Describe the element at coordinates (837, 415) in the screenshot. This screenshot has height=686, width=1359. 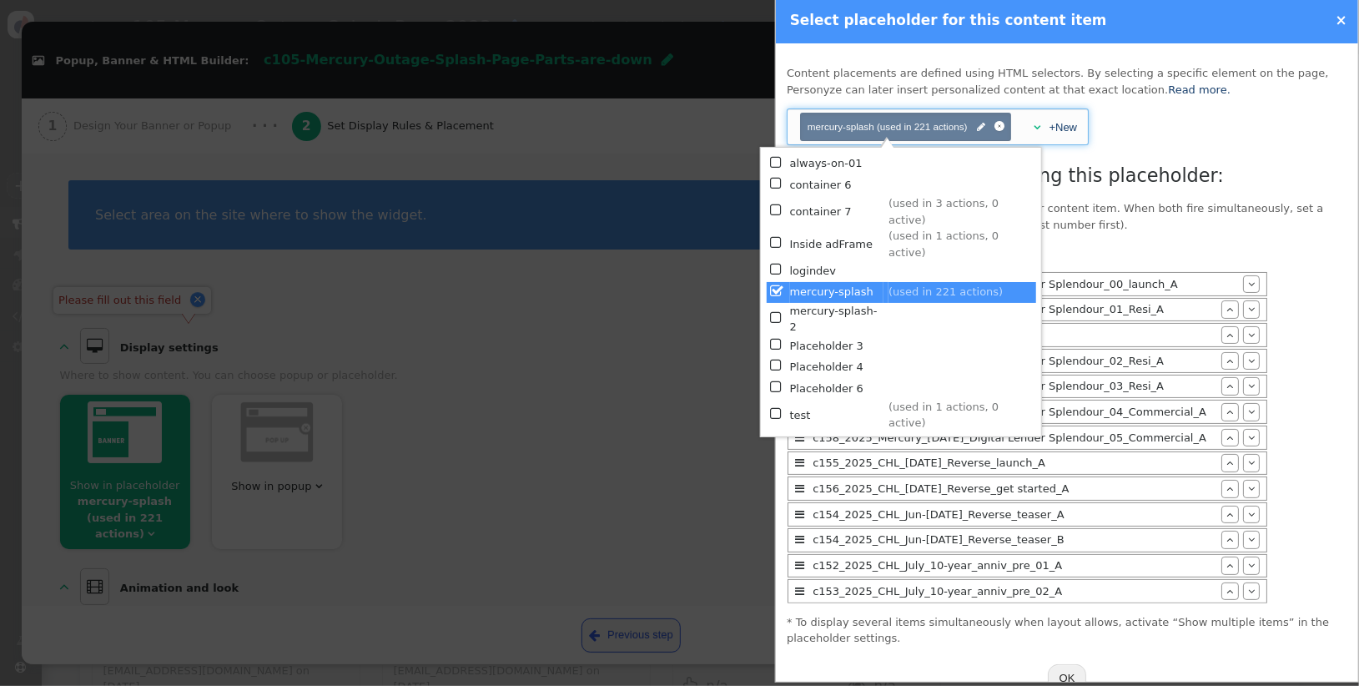
I see `td: test` at that location.